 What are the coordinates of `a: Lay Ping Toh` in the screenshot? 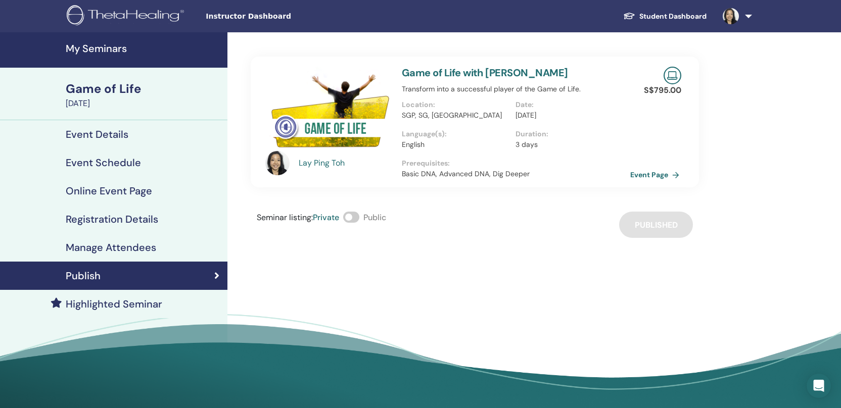 It's located at (345, 163).